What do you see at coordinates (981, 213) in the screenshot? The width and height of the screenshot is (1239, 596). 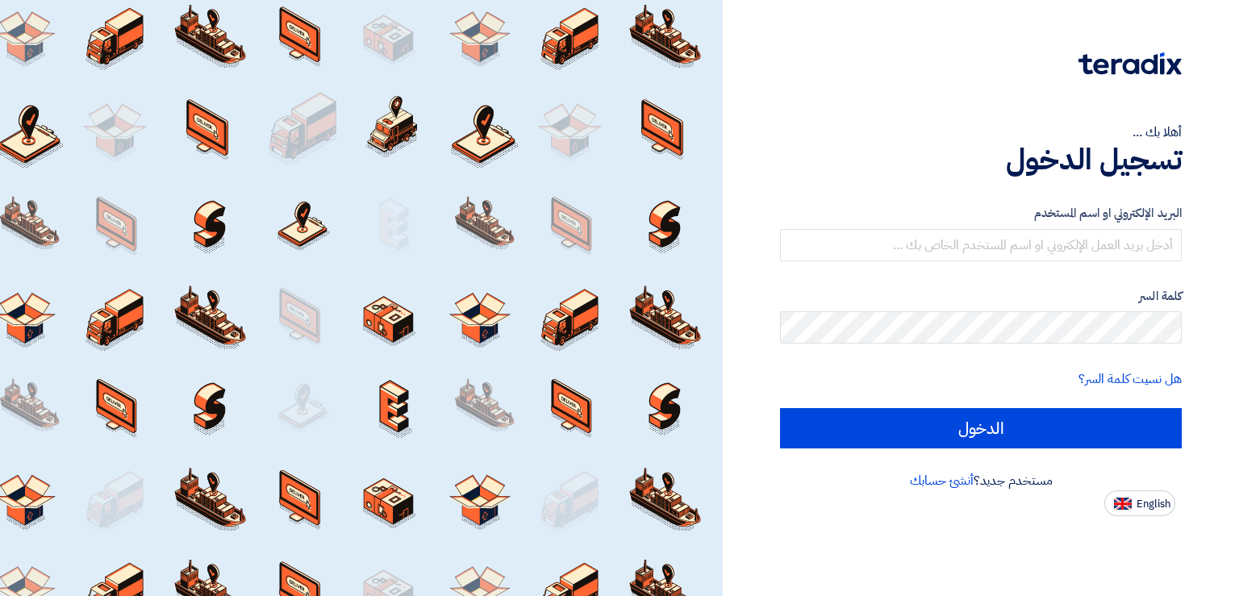 I see `label: البريد الإلكتروني او اسم المستخدم` at bounding box center [981, 213].